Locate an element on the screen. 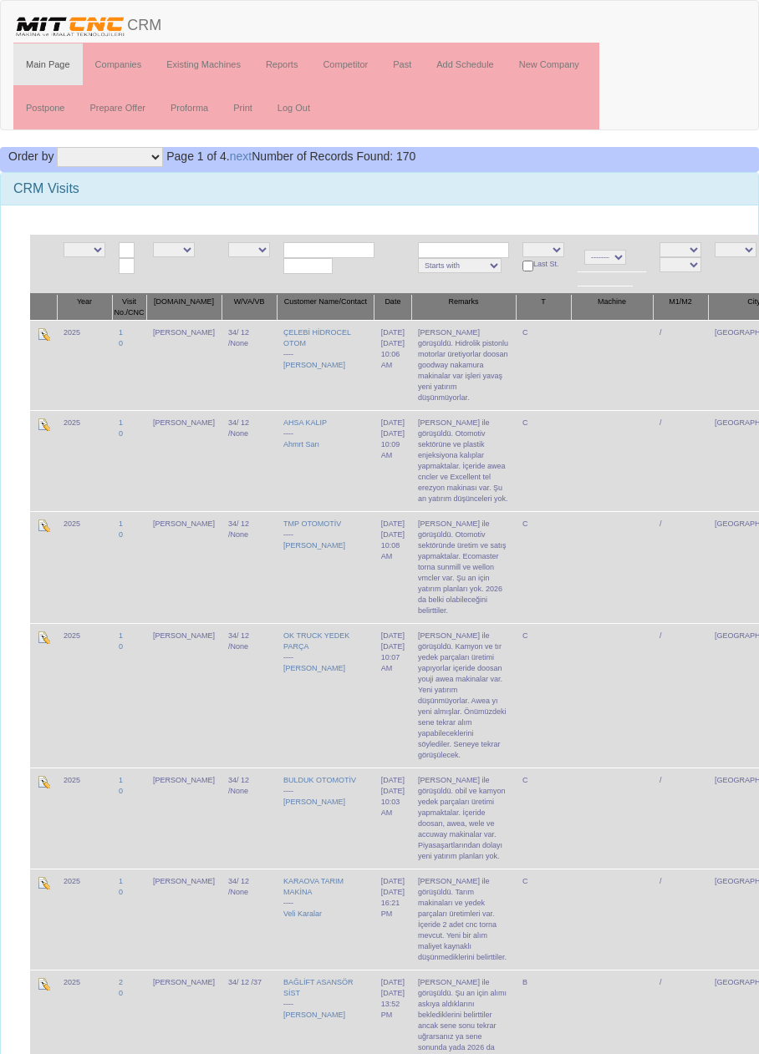  td: Last St. is located at coordinates (543, 264).